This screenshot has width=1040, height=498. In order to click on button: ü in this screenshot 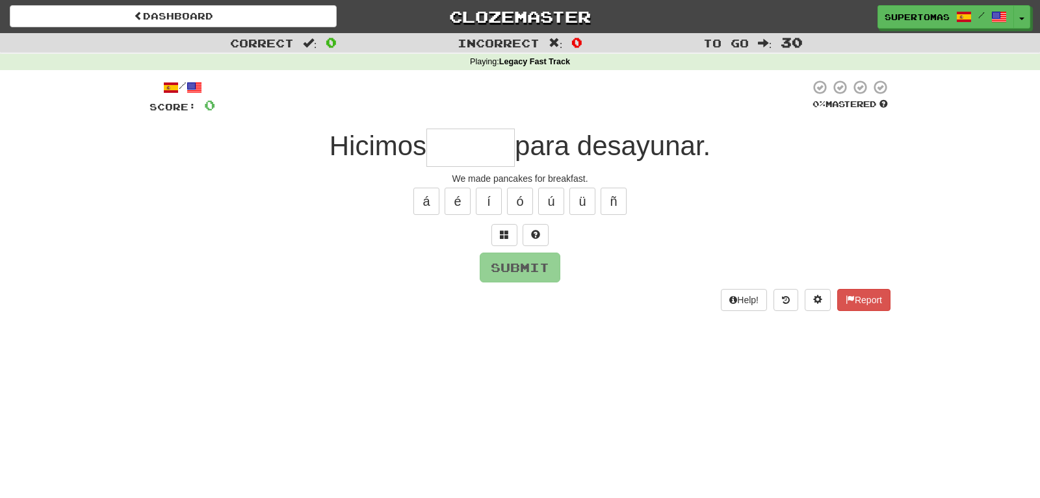, I will do `click(582, 201)`.